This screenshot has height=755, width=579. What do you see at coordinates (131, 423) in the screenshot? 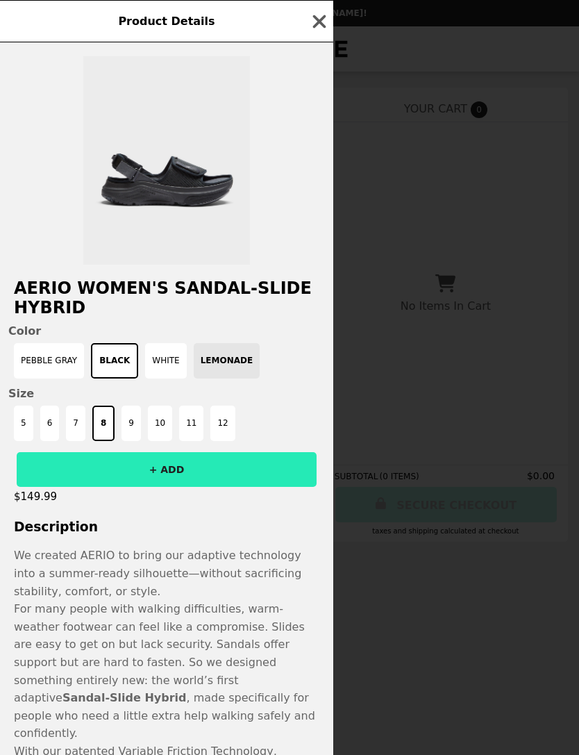
I see `button: 9` at bounding box center [131, 423].